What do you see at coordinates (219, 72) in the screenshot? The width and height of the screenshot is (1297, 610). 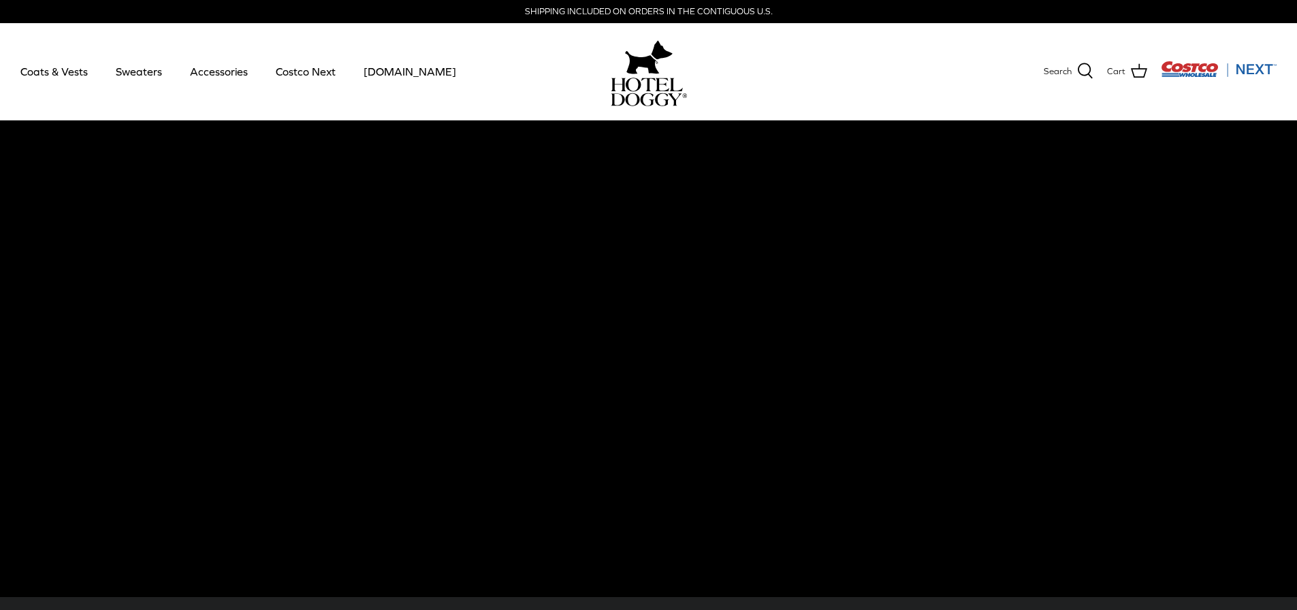 I see `a: Accessories` at bounding box center [219, 72].